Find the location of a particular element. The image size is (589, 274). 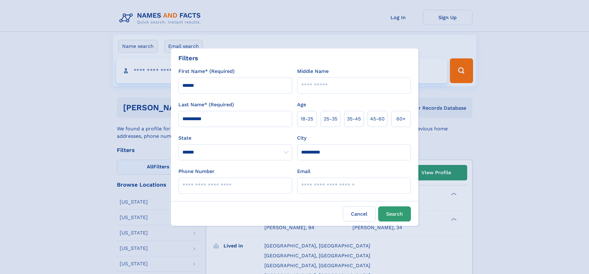

span: 60+ is located at coordinates (401, 119).